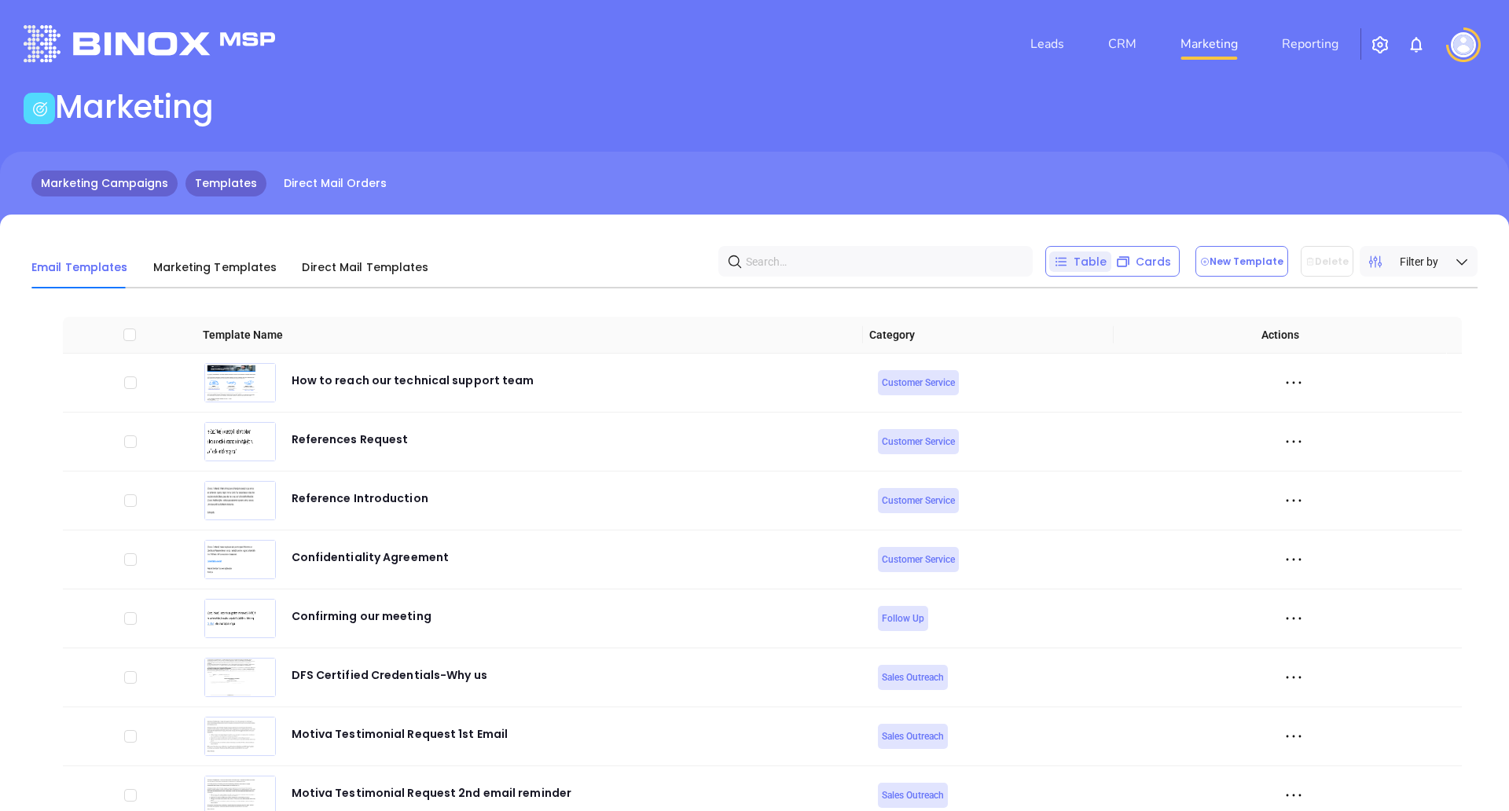 The image size is (1509, 811). What do you see at coordinates (134, 107) in the screenshot?
I see `h1: Marketing` at bounding box center [134, 107].